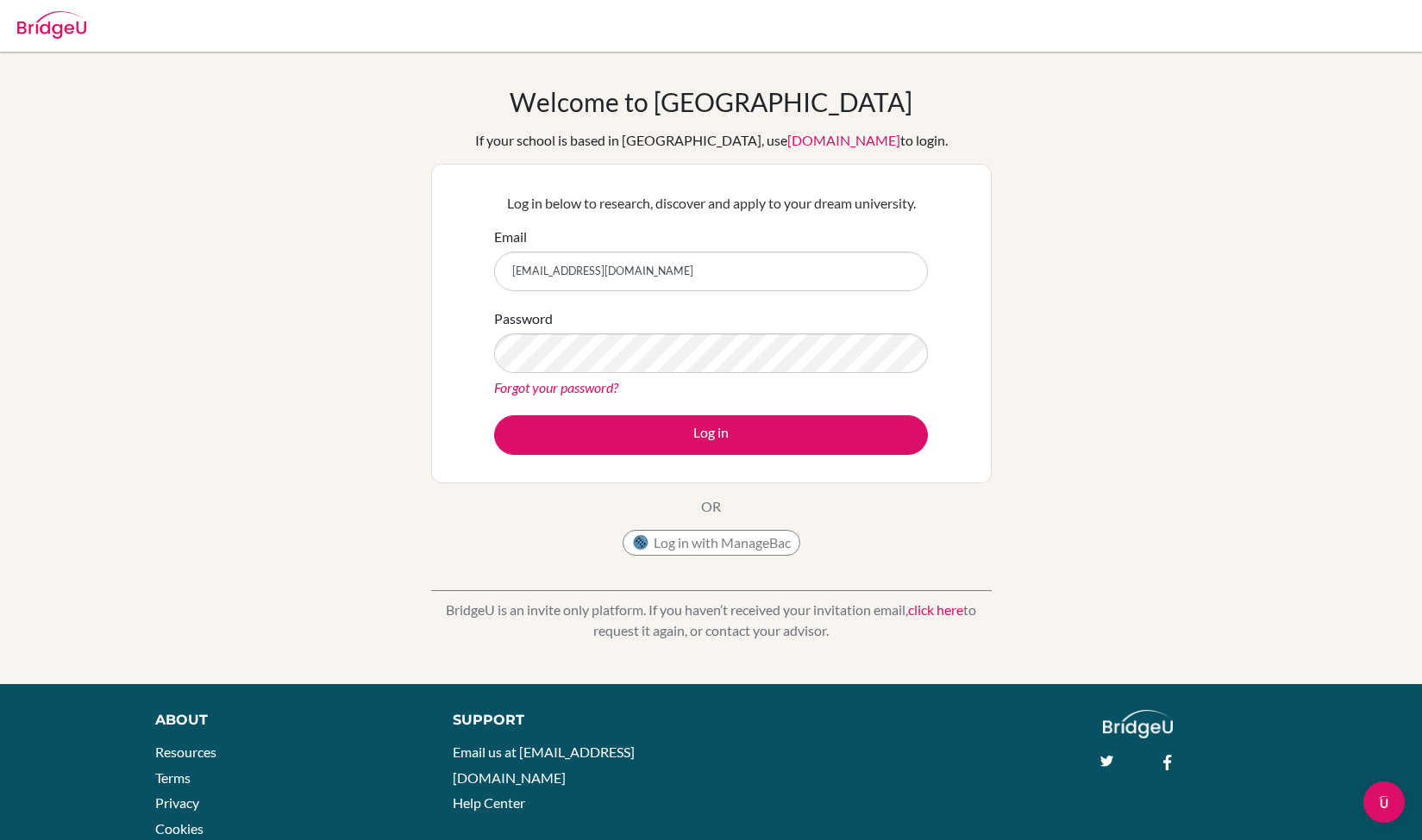 This screenshot has width=1422, height=840. Describe the element at coordinates (711, 435) in the screenshot. I see `button: Log in` at that location.